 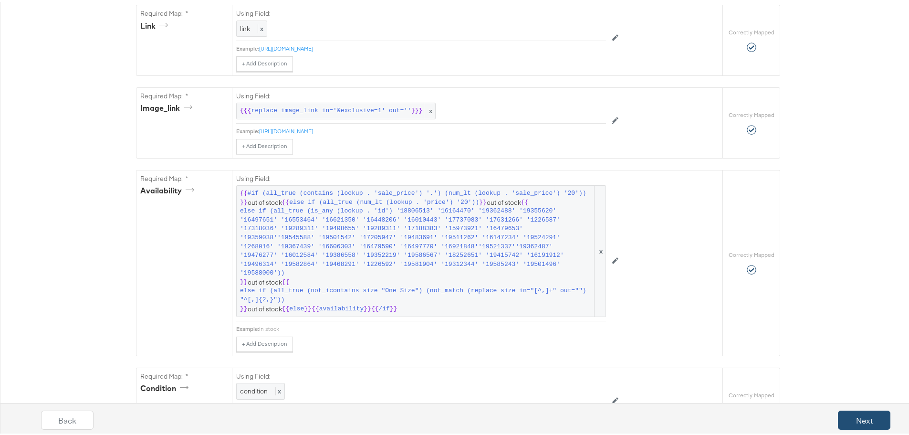 What do you see at coordinates (156, 24) in the screenshot?
I see `div: link` at bounding box center [156, 24].